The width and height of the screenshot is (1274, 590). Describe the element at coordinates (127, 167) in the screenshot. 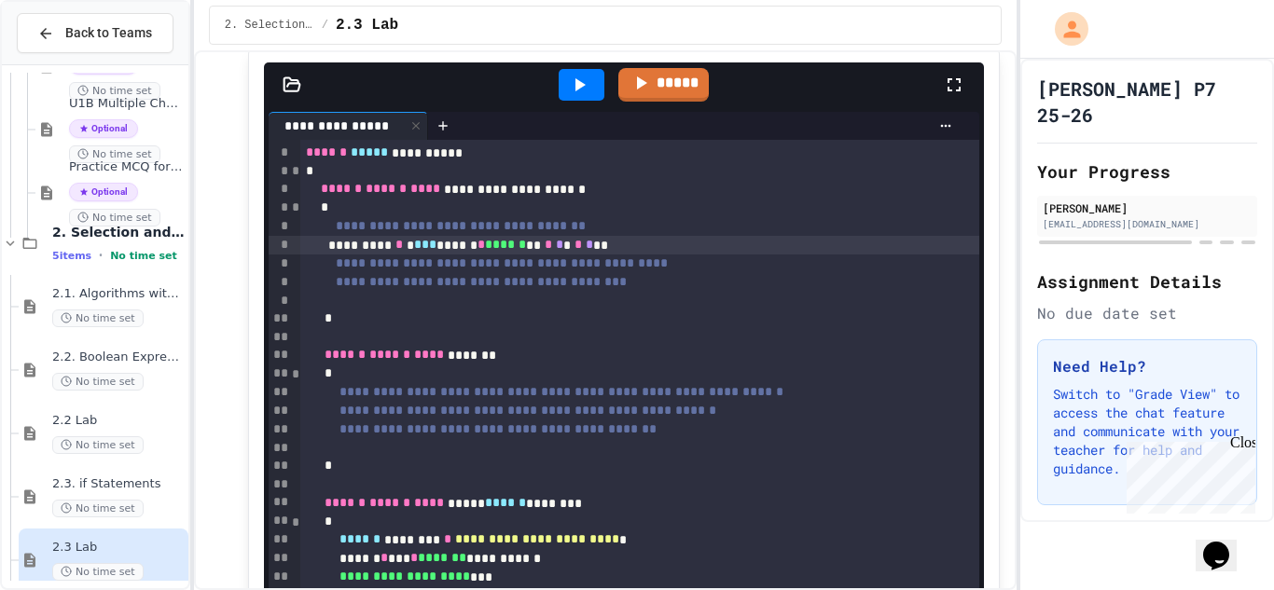

I see `span: Practice MCQ for Objects (1.12-1.14)` at that location.